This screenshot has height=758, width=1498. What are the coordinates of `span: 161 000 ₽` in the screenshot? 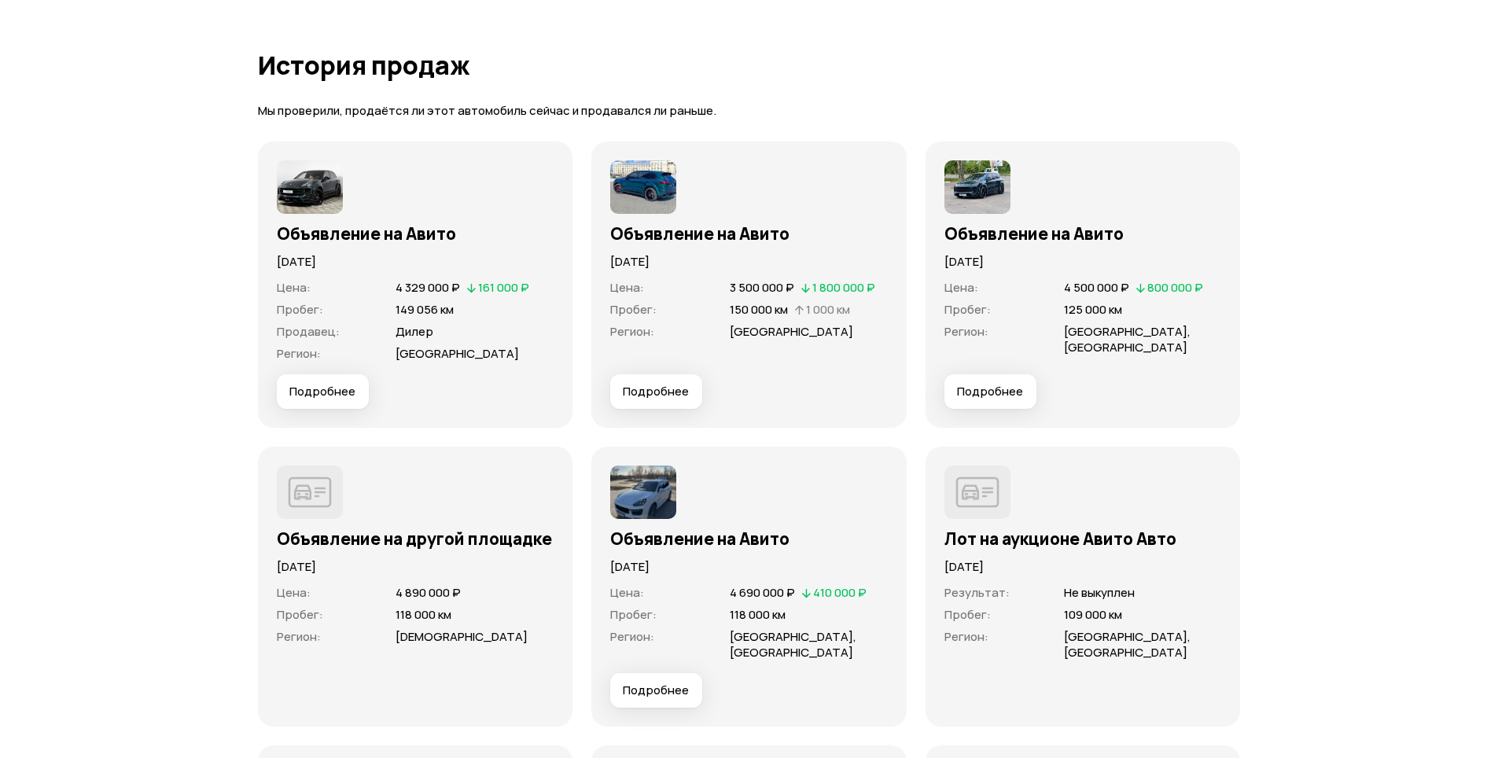 It's located at (503, 287).